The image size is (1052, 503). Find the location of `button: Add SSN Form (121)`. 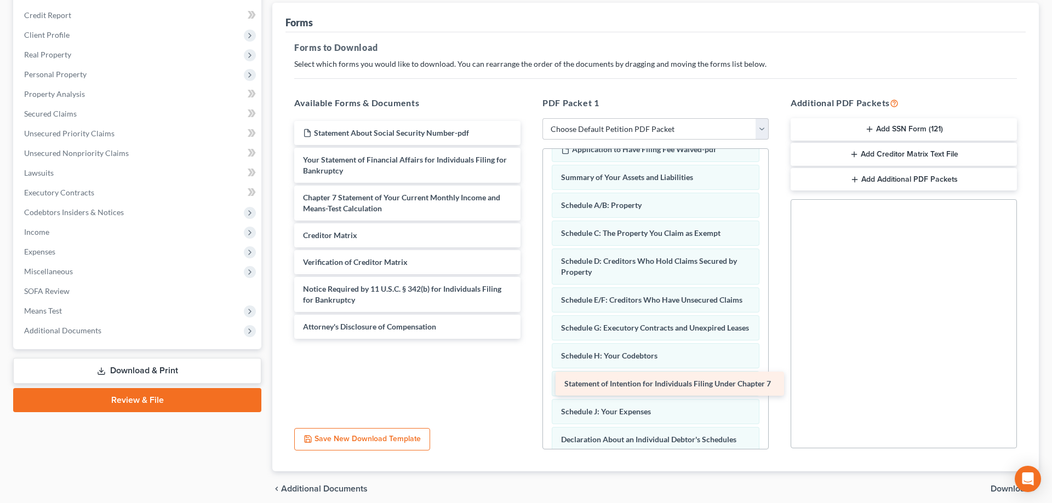

button: Add SSN Form (121) is located at coordinates (903, 130).